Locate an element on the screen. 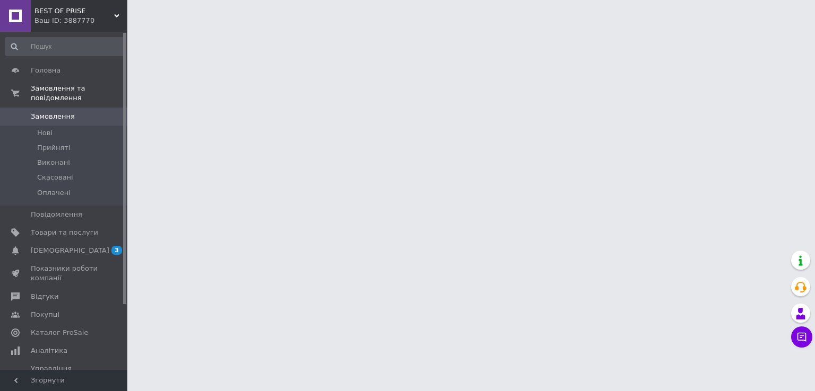  span: Каталог ProSale is located at coordinates (59, 333).